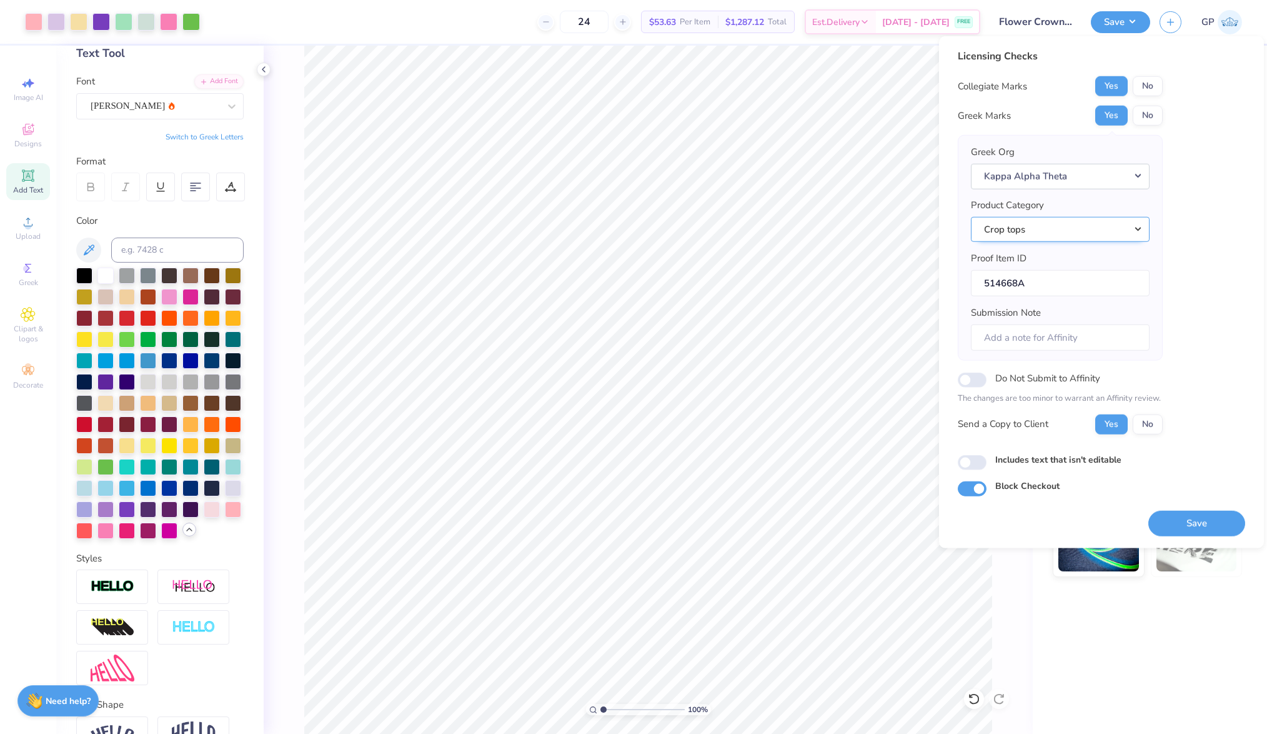 The width and height of the screenshot is (1267, 734). What do you see at coordinates (28, 190) in the screenshot?
I see `span: Add Text` at bounding box center [28, 190].